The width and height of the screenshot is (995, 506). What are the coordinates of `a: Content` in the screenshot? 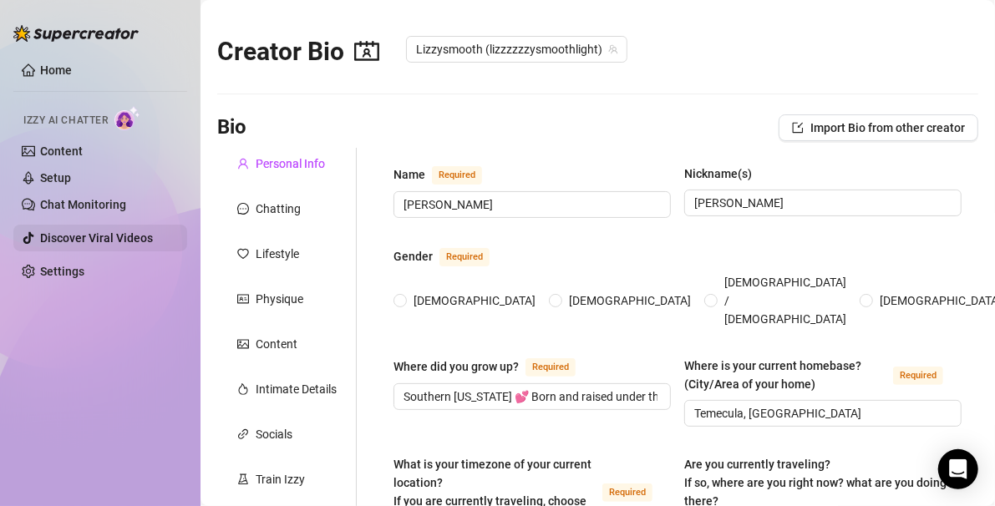 It's located at (61, 151).